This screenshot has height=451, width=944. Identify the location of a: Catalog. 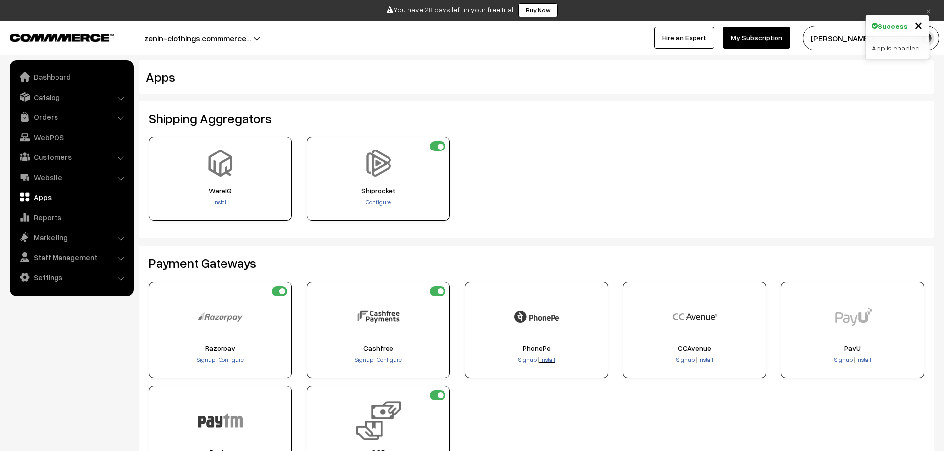
(71, 97).